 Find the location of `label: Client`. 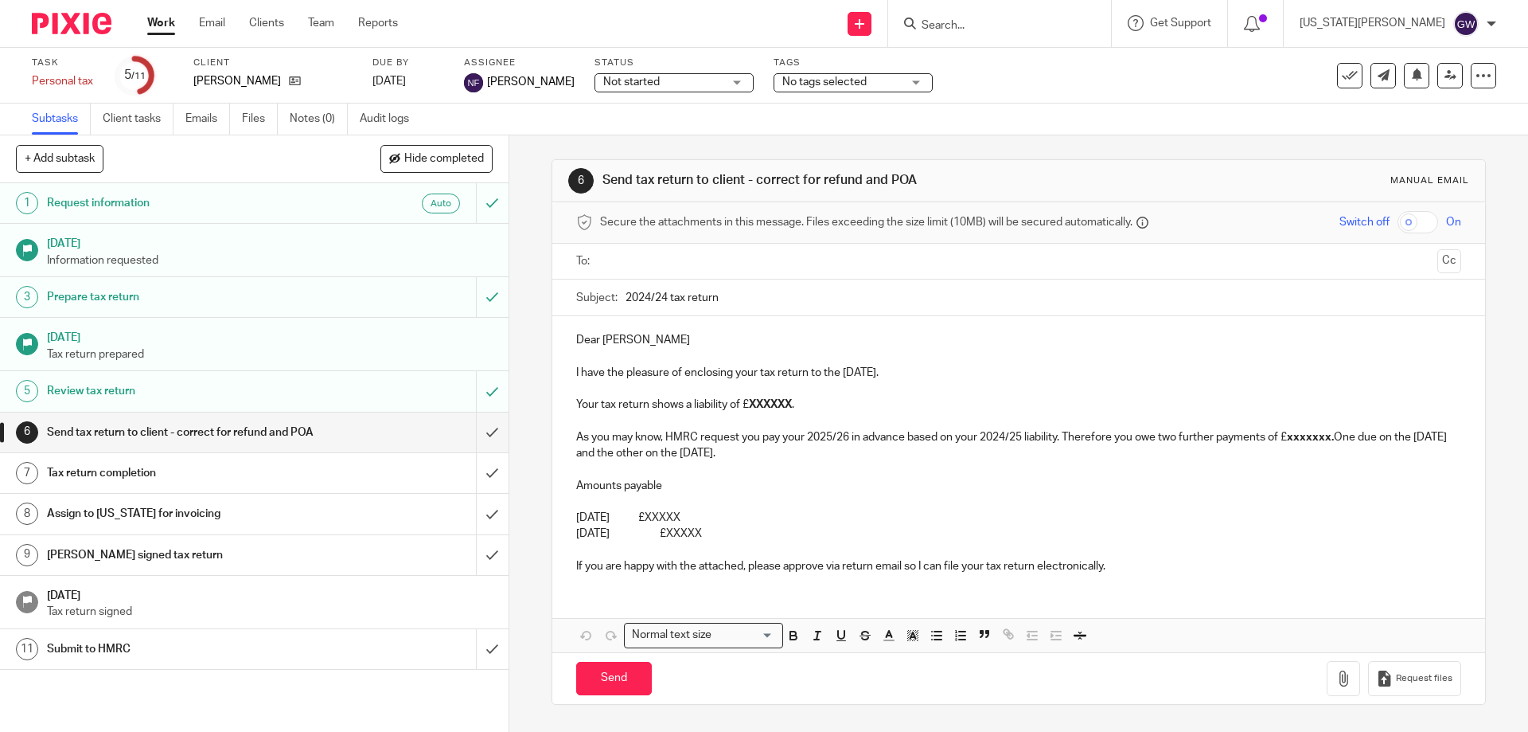

label: Client is located at coordinates (273, 63).